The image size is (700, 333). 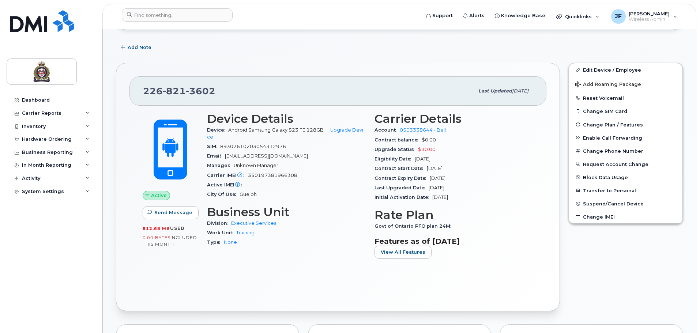 What do you see at coordinates (423, 130) in the screenshot?
I see `a: 0503338644 - Bell` at bounding box center [423, 130].